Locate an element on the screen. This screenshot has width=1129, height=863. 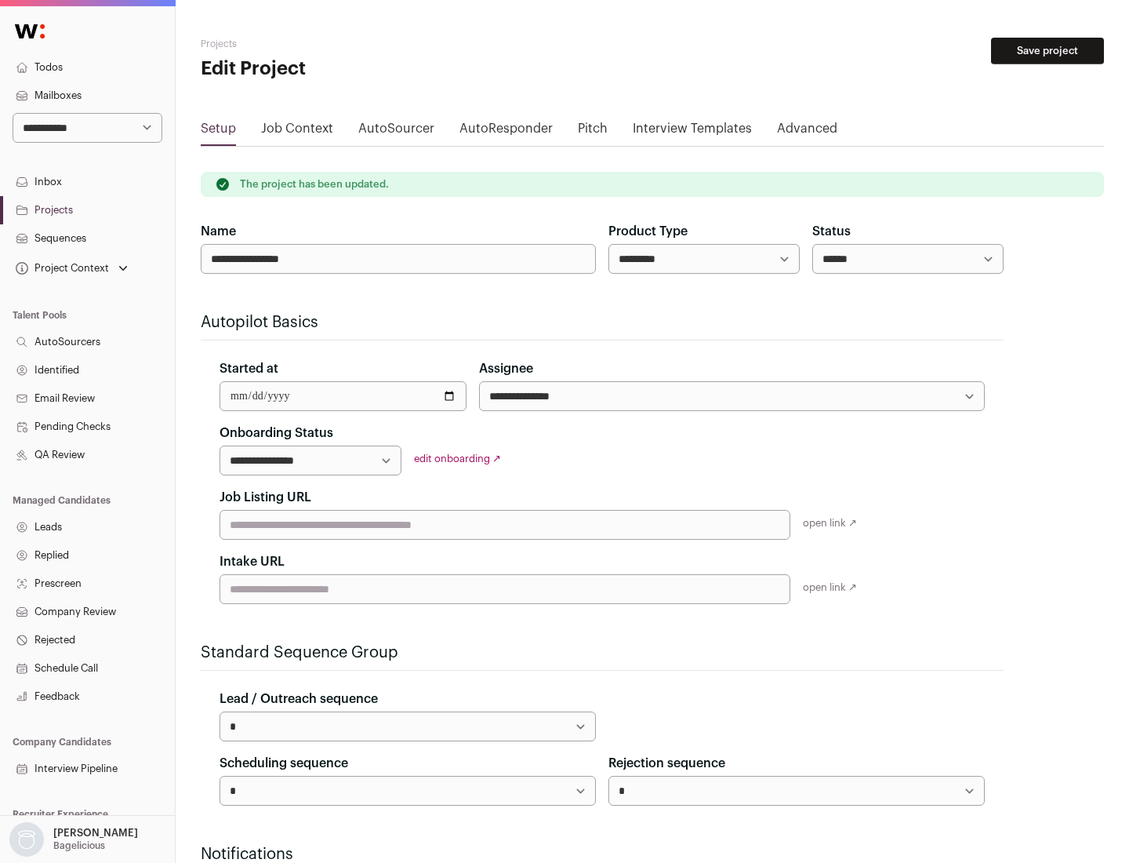
p: The project has been updated. is located at coordinates (314, 184).